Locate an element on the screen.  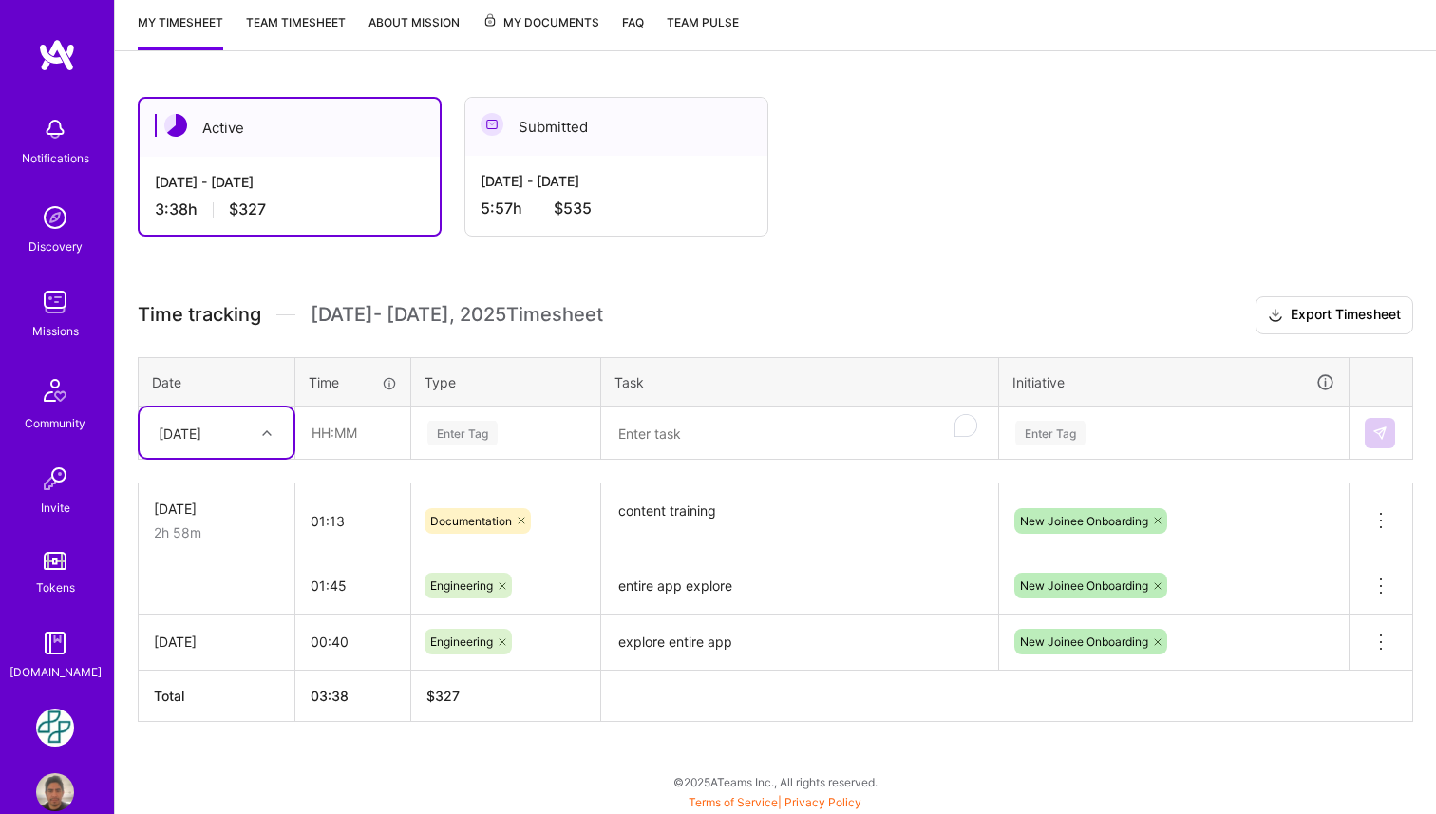
span: Team Pulse is located at coordinates (703, 22).